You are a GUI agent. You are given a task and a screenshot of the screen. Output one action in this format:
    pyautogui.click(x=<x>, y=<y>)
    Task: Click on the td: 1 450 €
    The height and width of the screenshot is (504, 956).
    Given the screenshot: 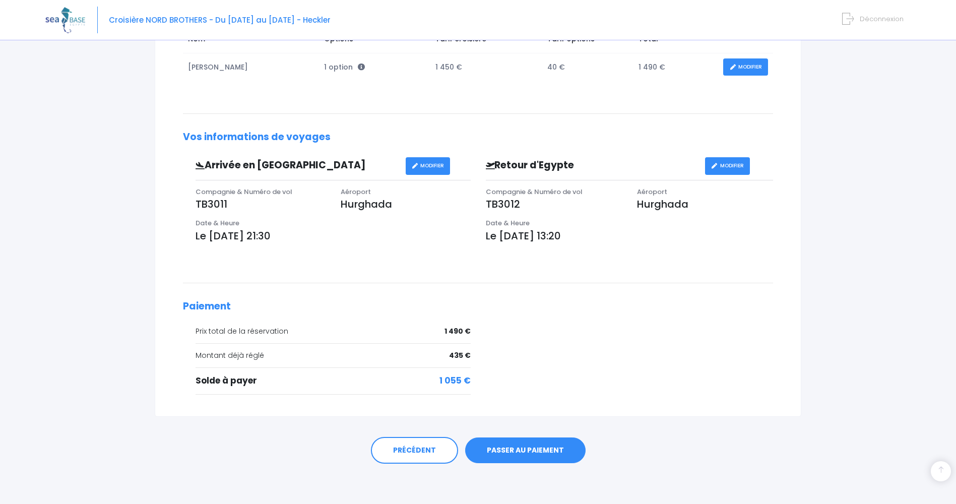 What is the action you would take?
    pyautogui.click(x=486, y=67)
    